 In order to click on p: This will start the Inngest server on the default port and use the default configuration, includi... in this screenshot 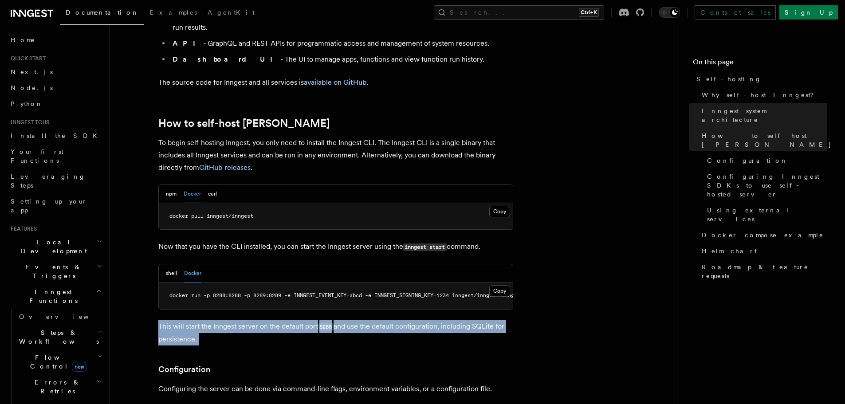, I will do `click(336, 333)`.